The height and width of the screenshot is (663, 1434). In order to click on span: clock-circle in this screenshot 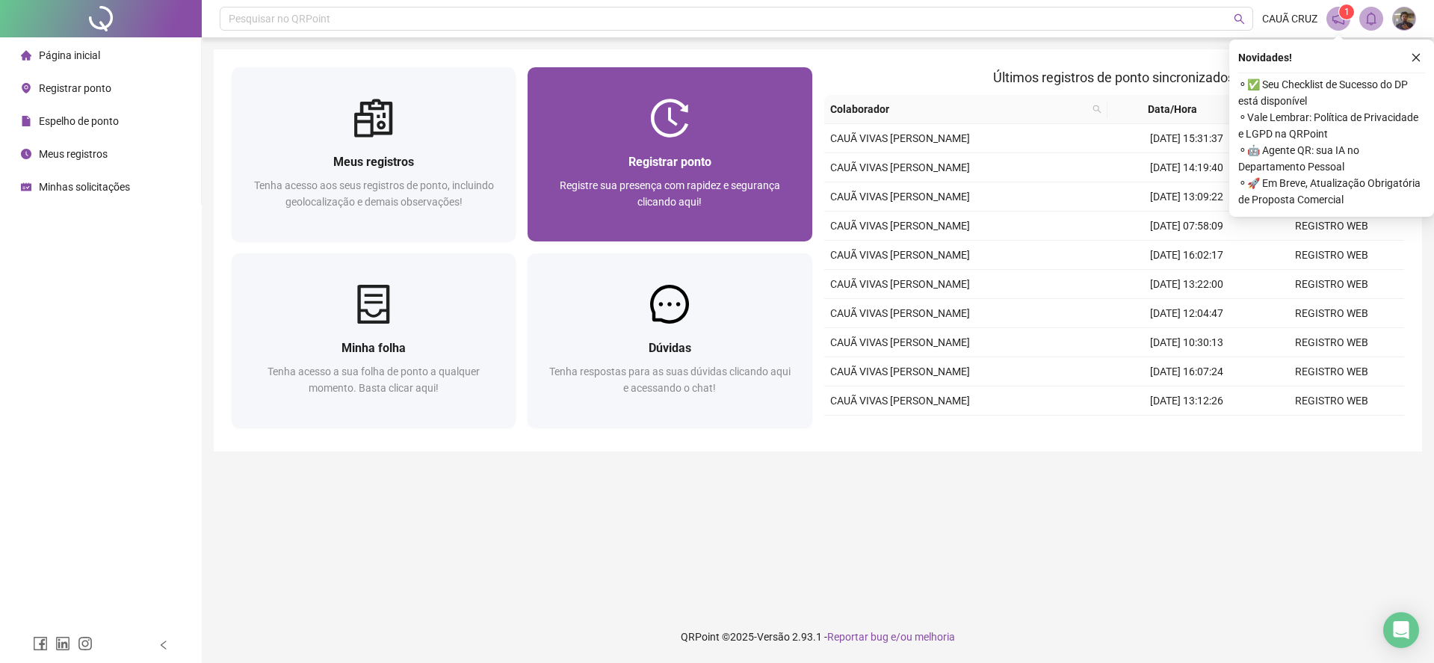, I will do `click(26, 154)`.